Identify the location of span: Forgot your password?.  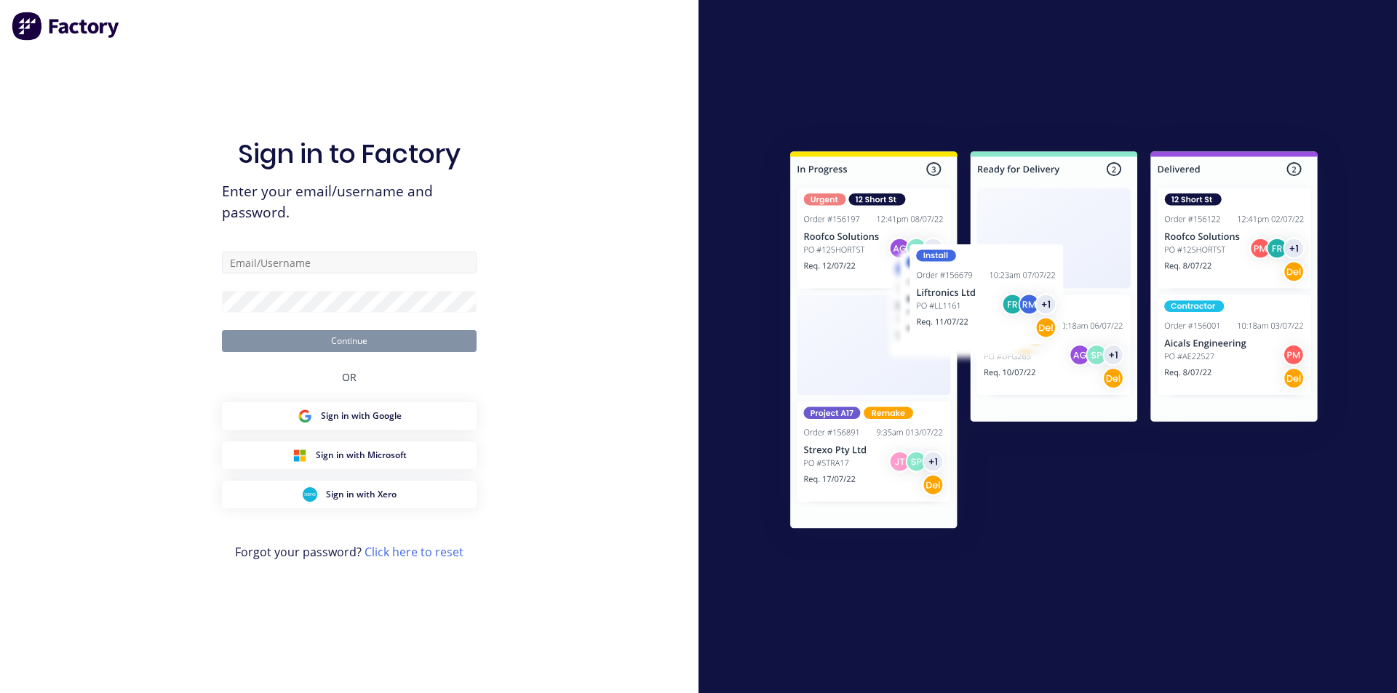
(349, 552).